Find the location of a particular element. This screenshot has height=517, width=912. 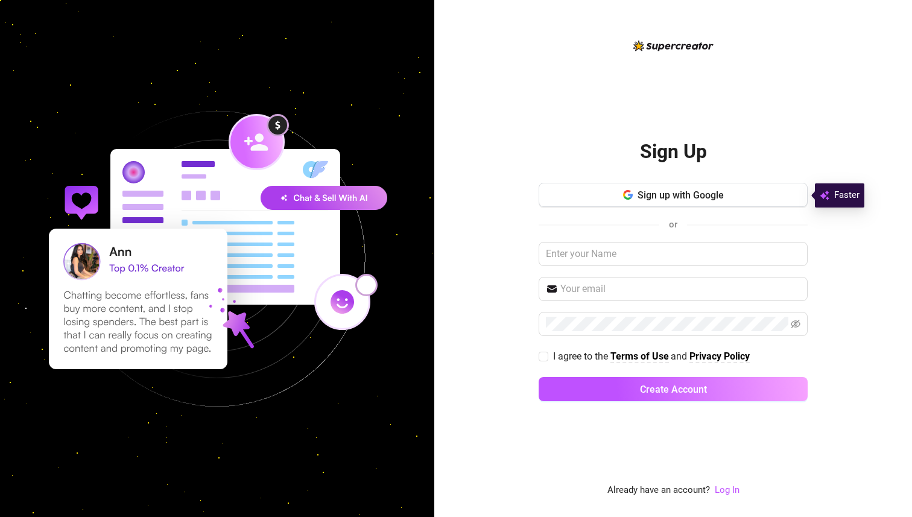

span: or is located at coordinates (673, 224).